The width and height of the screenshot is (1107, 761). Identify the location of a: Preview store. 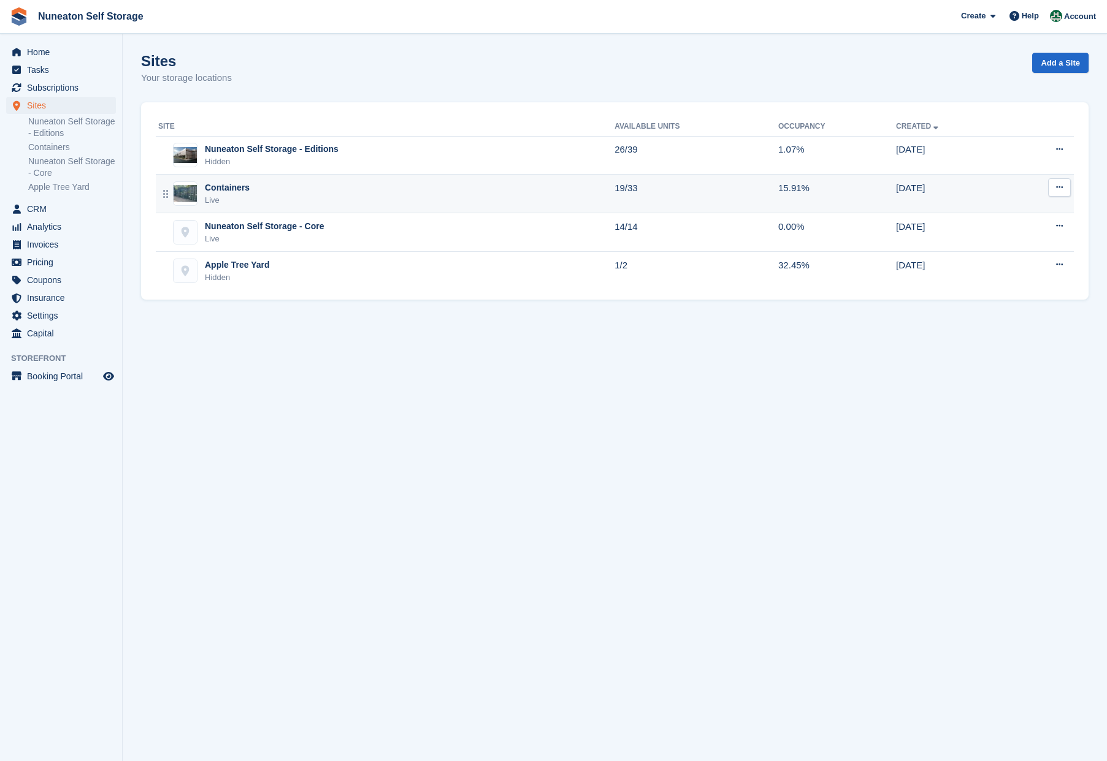
(109, 376).